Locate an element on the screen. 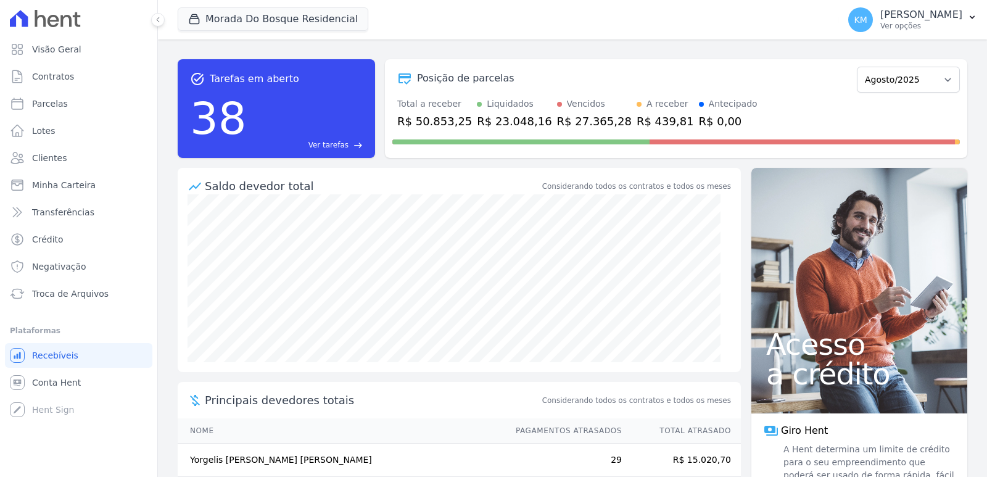 The height and width of the screenshot is (477, 987). span: task_alt is located at coordinates (197, 79).